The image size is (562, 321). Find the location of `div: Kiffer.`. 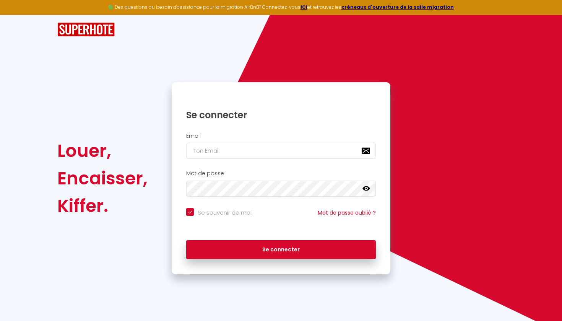

div: Kiffer. is located at coordinates (103, 206).